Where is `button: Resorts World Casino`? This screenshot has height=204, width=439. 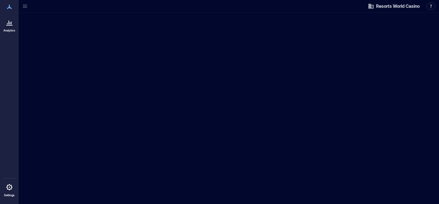
button: Resorts World Casino is located at coordinates (394, 6).